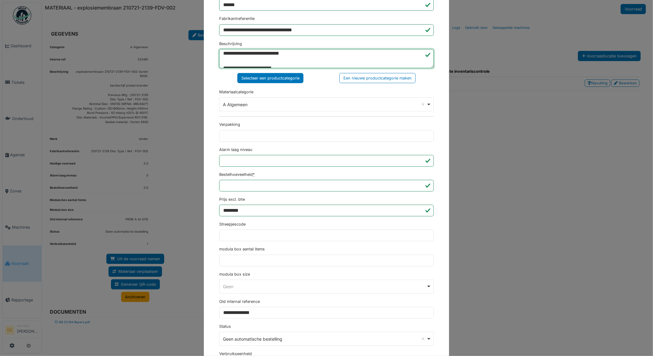 This screenshot has height=356, width=653. What do you see at coordinates (239, 302) in the screenshot?
I see `label: Old internal reference` at bounding box center [239, 302].